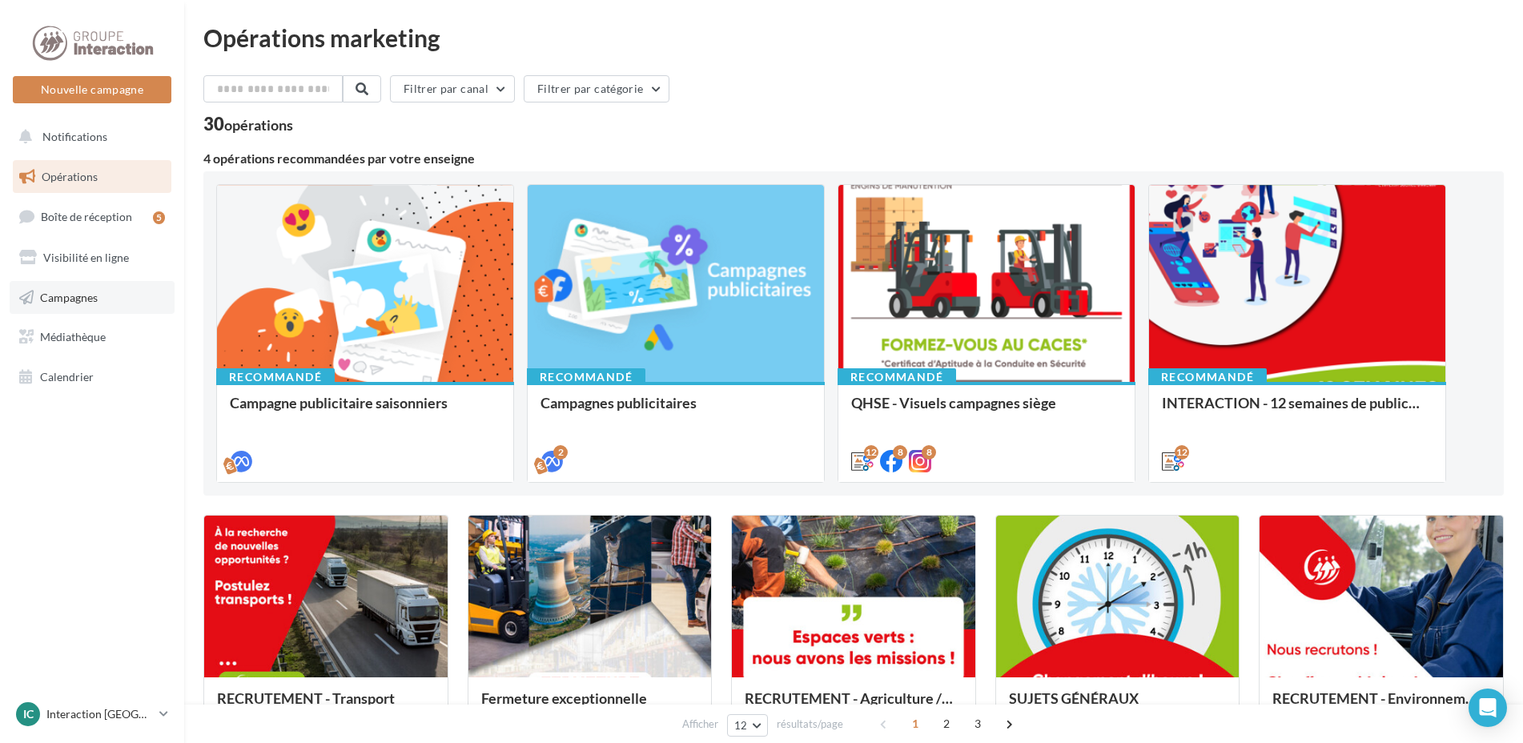  What do you see at coordinates (92, 337) in the screenshot?
I see `a: Médiathèque` at bounding box center [92, 337].